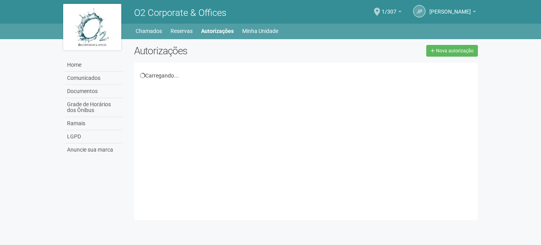  Describe the element at coordinates (94, 78) in the screenshot. I see `a: Comunicados` at that location.